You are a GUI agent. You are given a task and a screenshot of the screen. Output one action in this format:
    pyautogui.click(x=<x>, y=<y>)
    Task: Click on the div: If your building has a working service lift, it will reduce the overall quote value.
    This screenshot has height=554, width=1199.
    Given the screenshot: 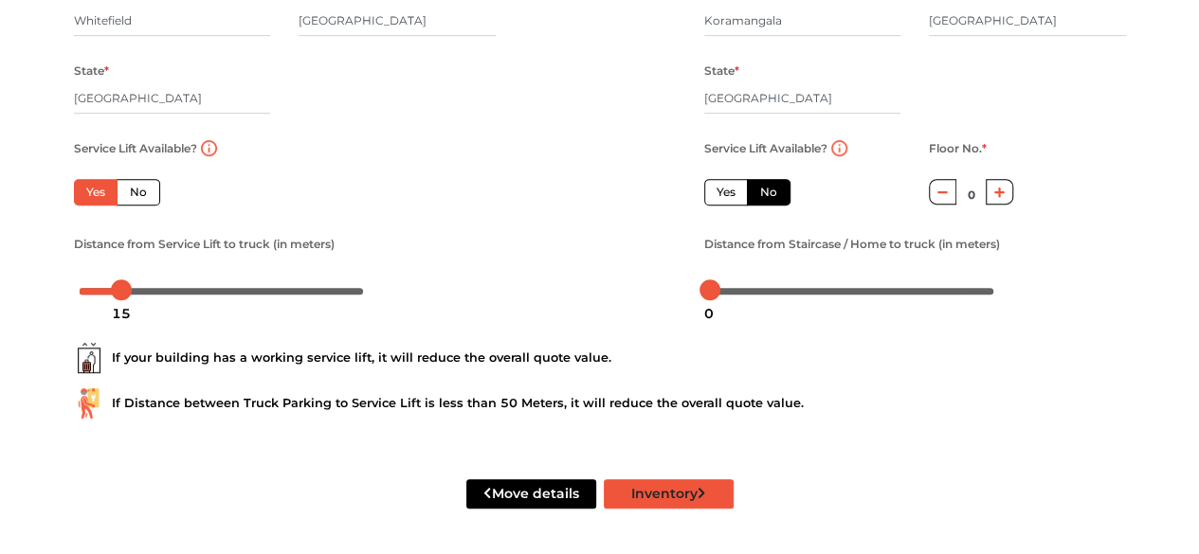 What is the action you would take?
    pyautogui.click(x=600, y=358)
    